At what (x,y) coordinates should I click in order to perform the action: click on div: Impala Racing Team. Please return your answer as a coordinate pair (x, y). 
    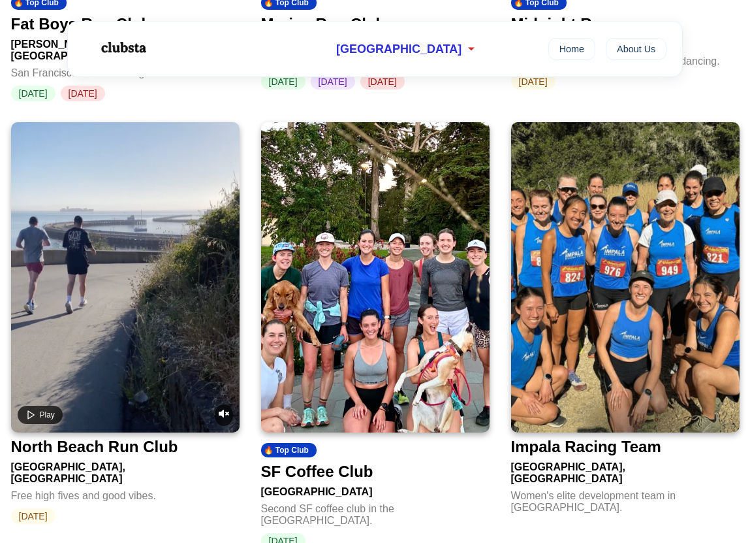
    Looking at the image, I should click on (586, 447).